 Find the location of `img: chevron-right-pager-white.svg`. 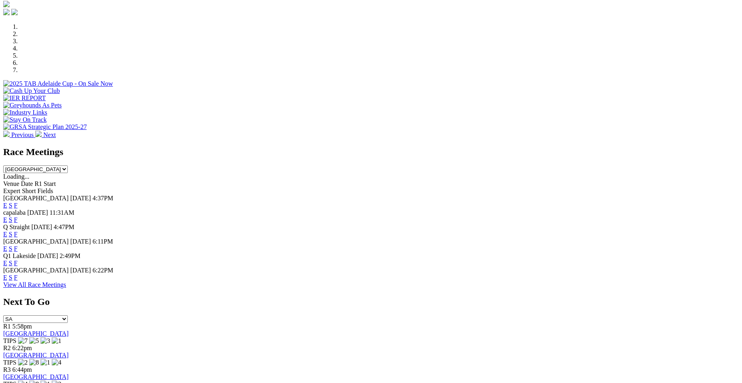

img: chevron-right-pager-white.svg is located at coordinates (38, 134).